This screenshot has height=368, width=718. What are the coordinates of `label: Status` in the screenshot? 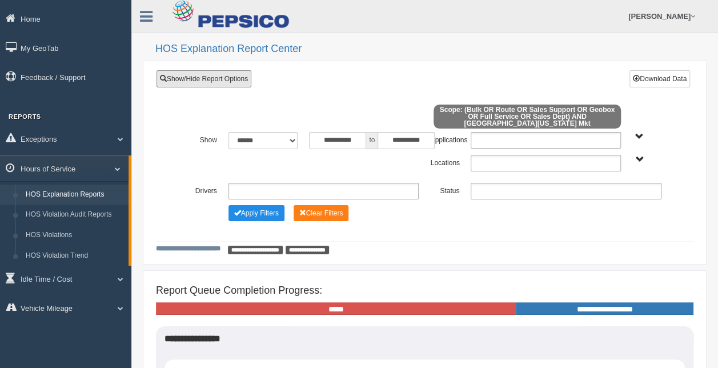 It's located at (445, 190).